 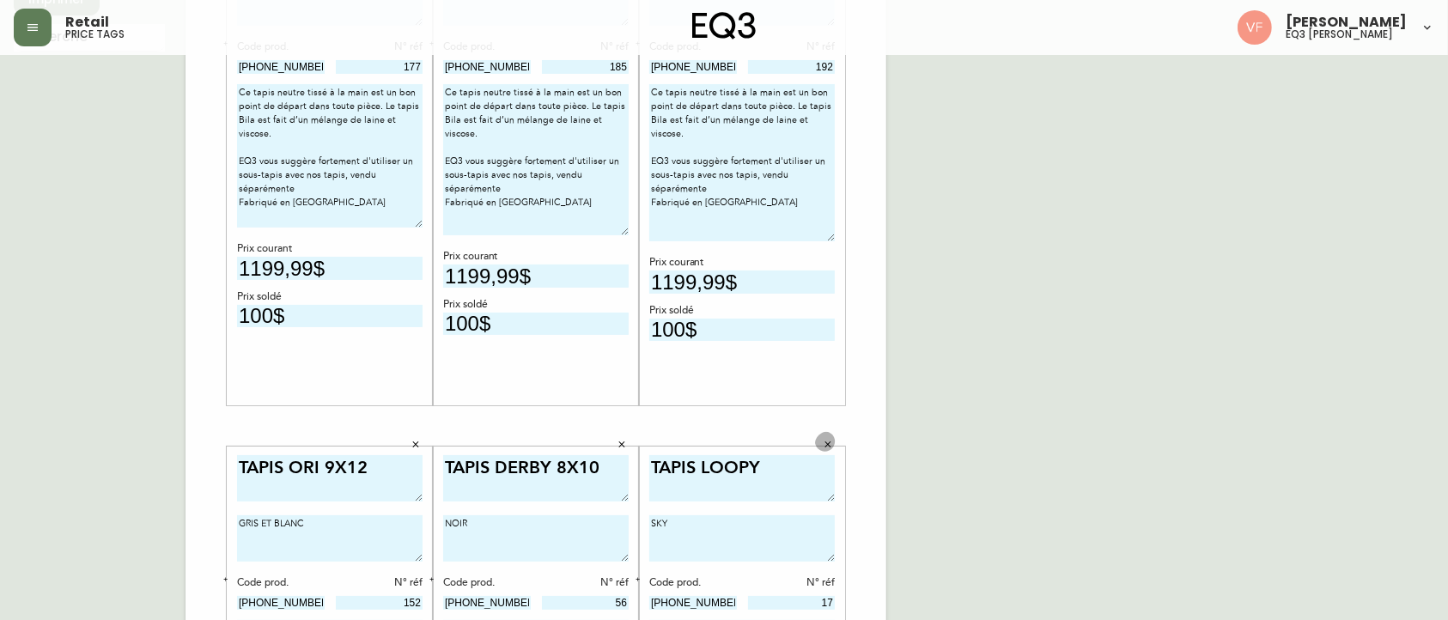 What do you see at coordinates (742, 538) in the screenshot?
I see `textarea: SKY` at bounding box center [742, 538].